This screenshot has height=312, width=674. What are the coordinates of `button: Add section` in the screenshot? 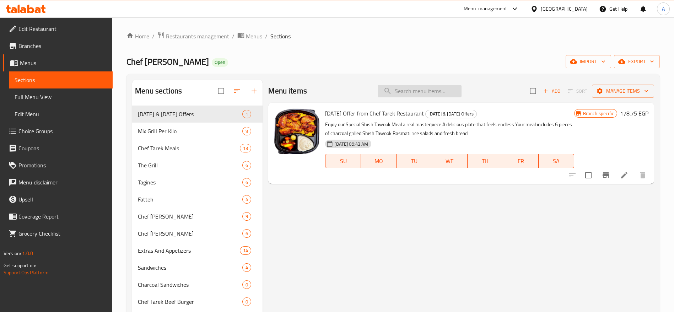 It's located at (254, 91).